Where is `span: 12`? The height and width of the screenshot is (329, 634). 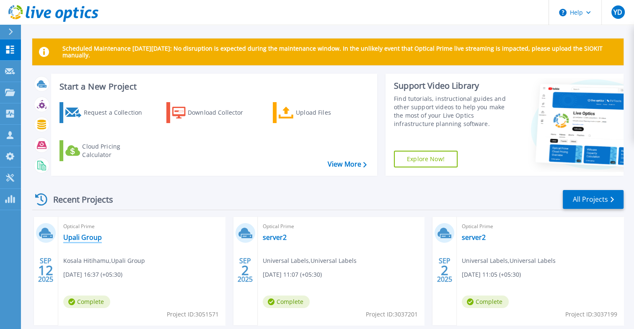
span: 12 is located at coordinates (46, 270).